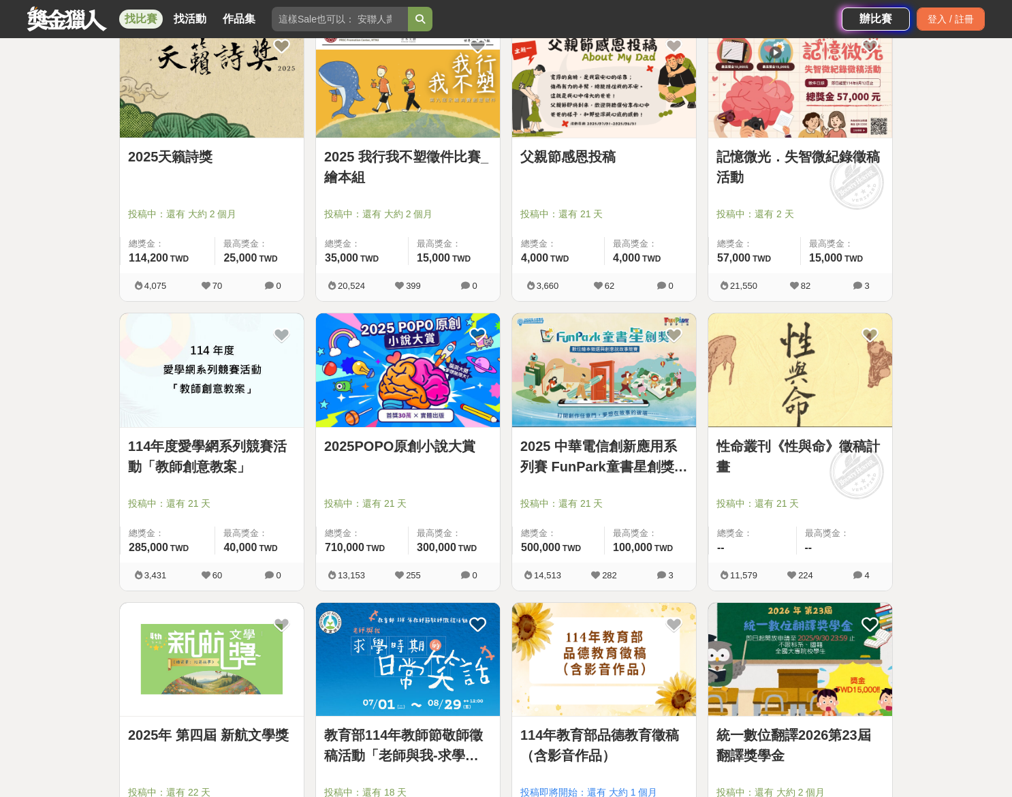 The image size is (1012, 797). Describe the element at coordinates (866, 575) in the screenshot. I see `span: 4` at that location.